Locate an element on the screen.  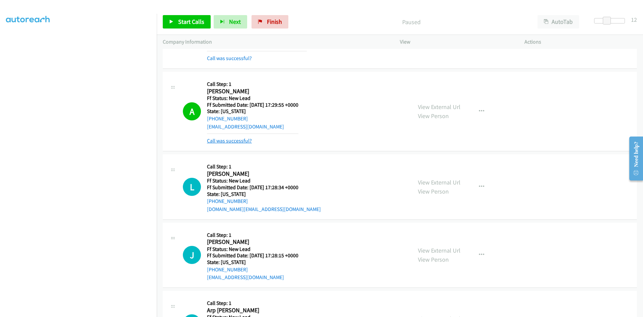
div: Need help? is located at coordinates (12, 22).